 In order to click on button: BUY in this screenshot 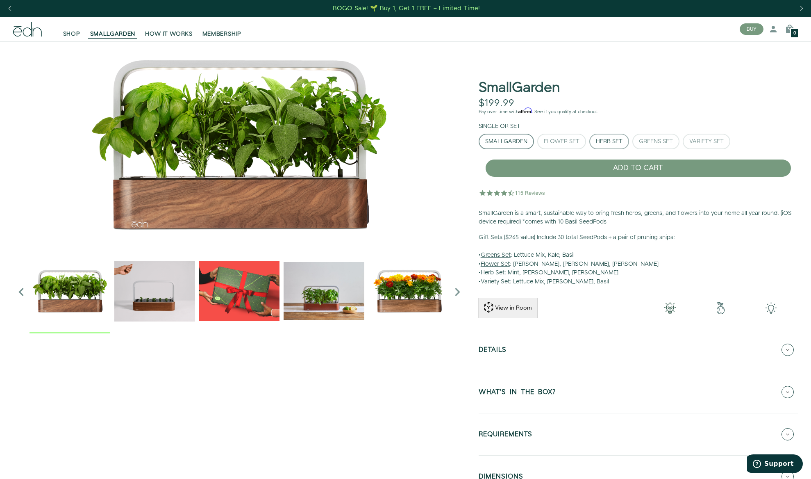, I will do `click(752, 29)`.